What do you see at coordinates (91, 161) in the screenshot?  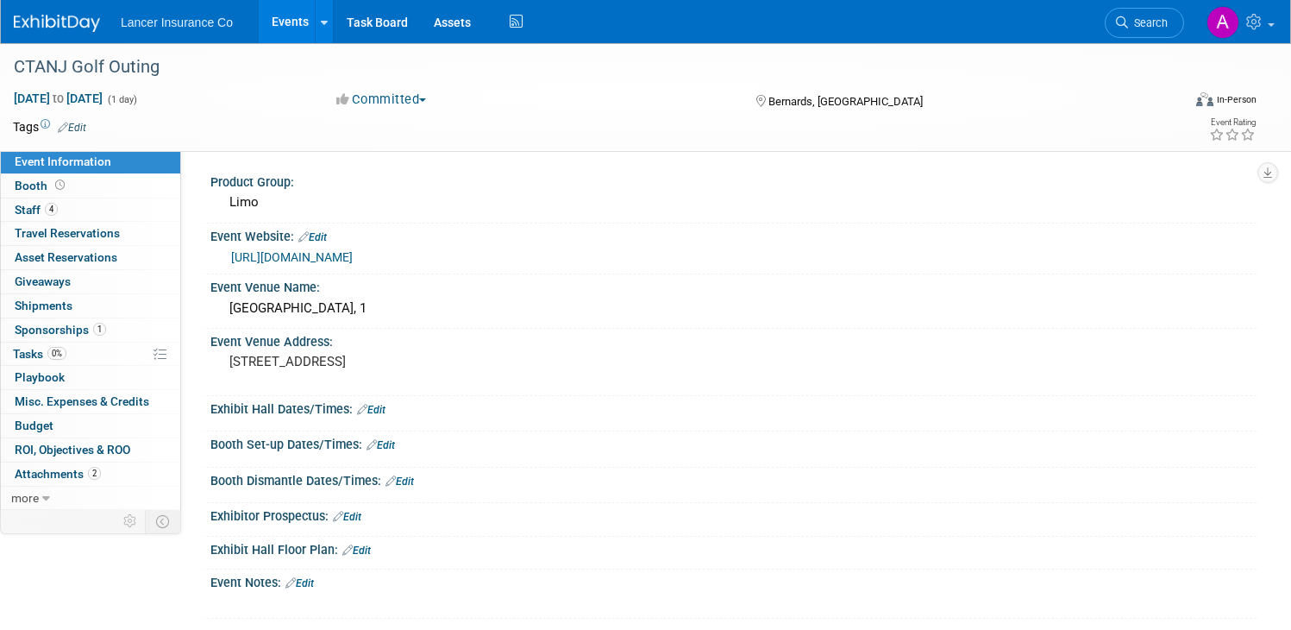 I see `a: Event Information` at bounding box center [91, 161].